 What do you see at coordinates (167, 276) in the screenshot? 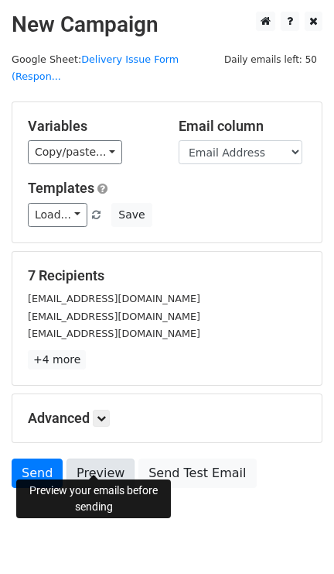
I see `h5: 7 Recipients` at bounding box center [167, 276].